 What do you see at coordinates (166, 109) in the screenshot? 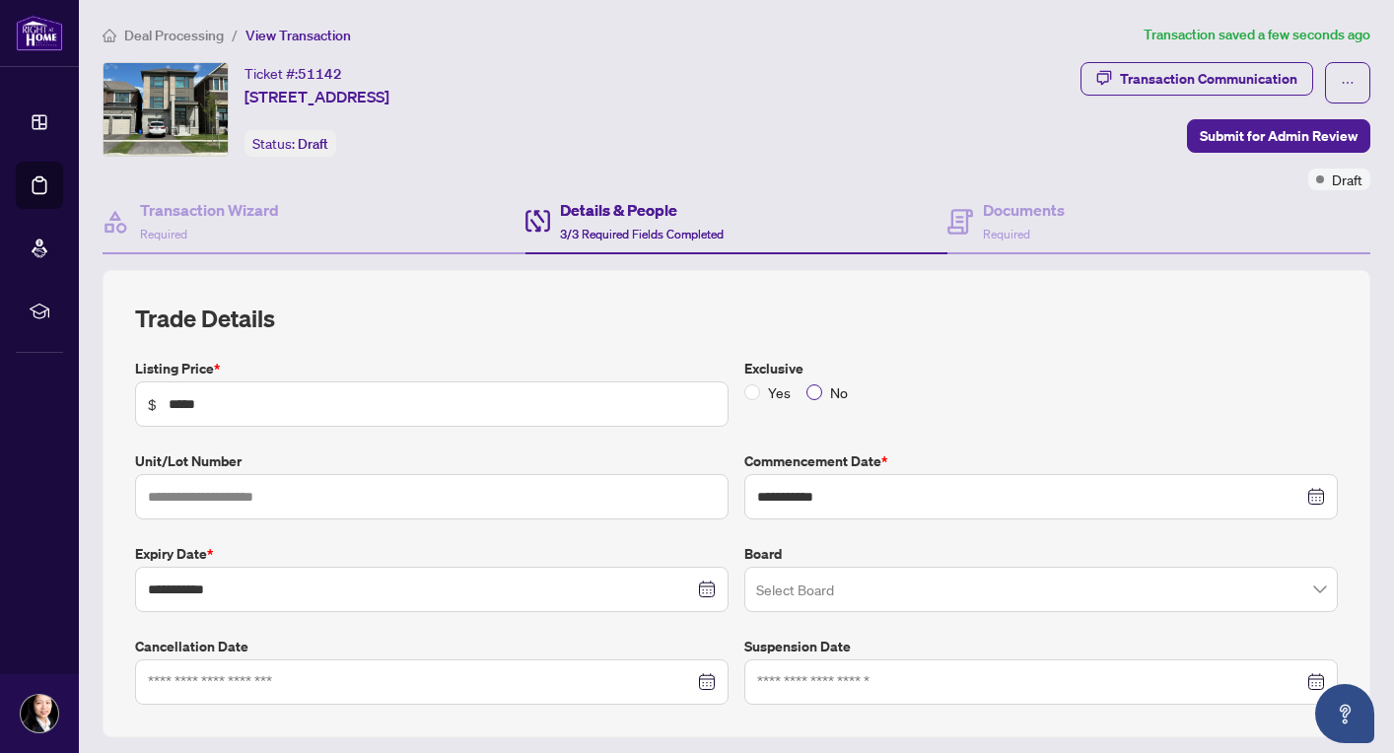
I see `img: IMG-N12373518_1.jpg` at bounding box center [166, 109].